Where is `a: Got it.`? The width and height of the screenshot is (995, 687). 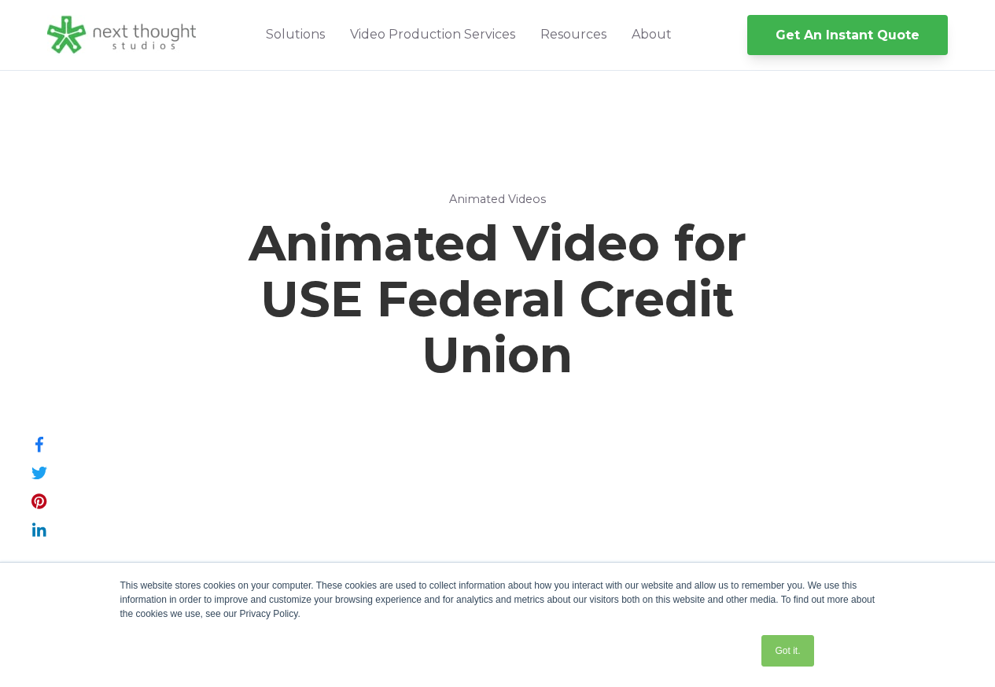
a: Got it. is located at coordinates (787, 650).